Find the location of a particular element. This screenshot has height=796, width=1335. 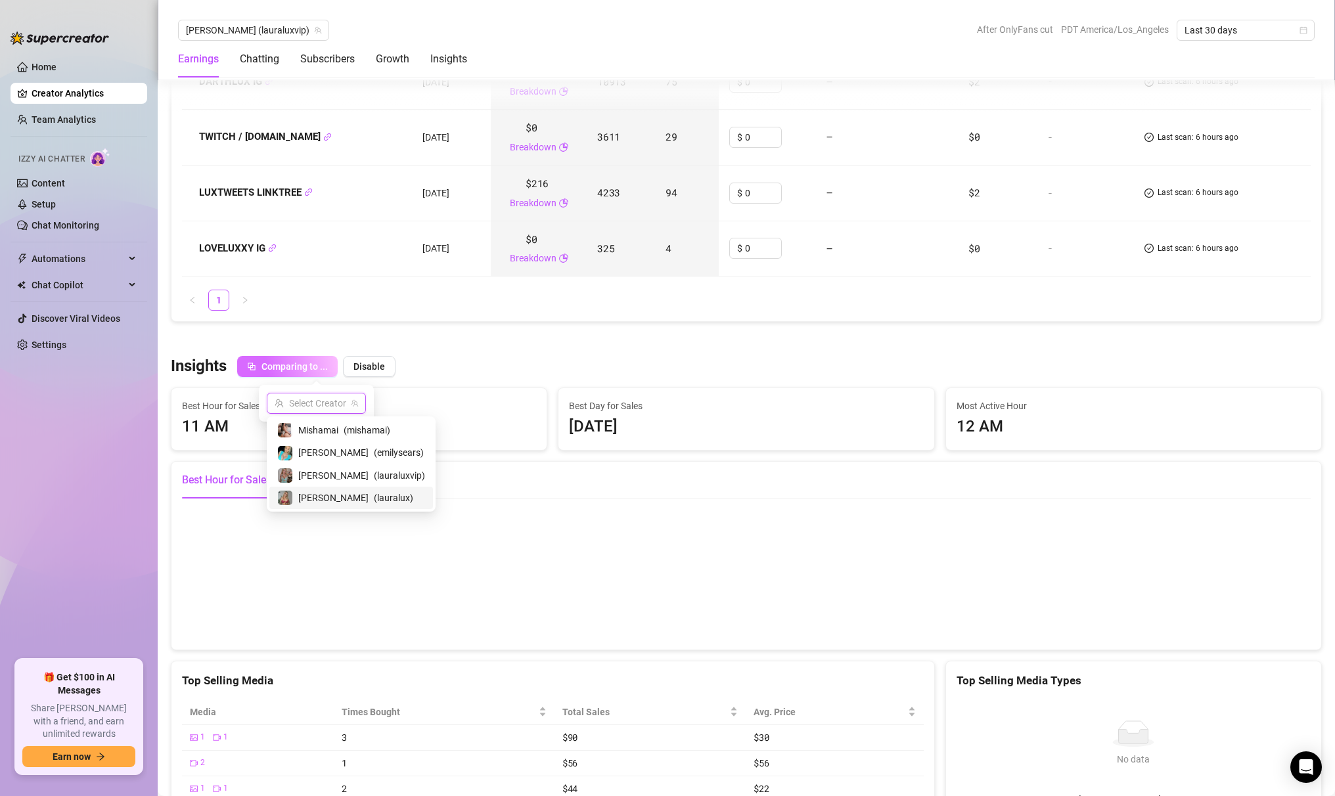

span: $30 is located at coordinates (761, 737).